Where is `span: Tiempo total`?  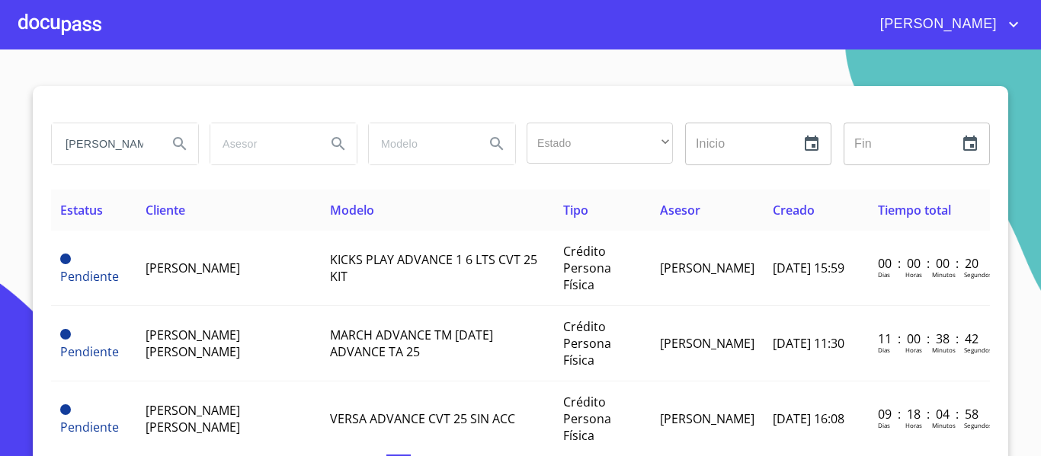
span: Tiempo total is located at coordinates (914, 210).